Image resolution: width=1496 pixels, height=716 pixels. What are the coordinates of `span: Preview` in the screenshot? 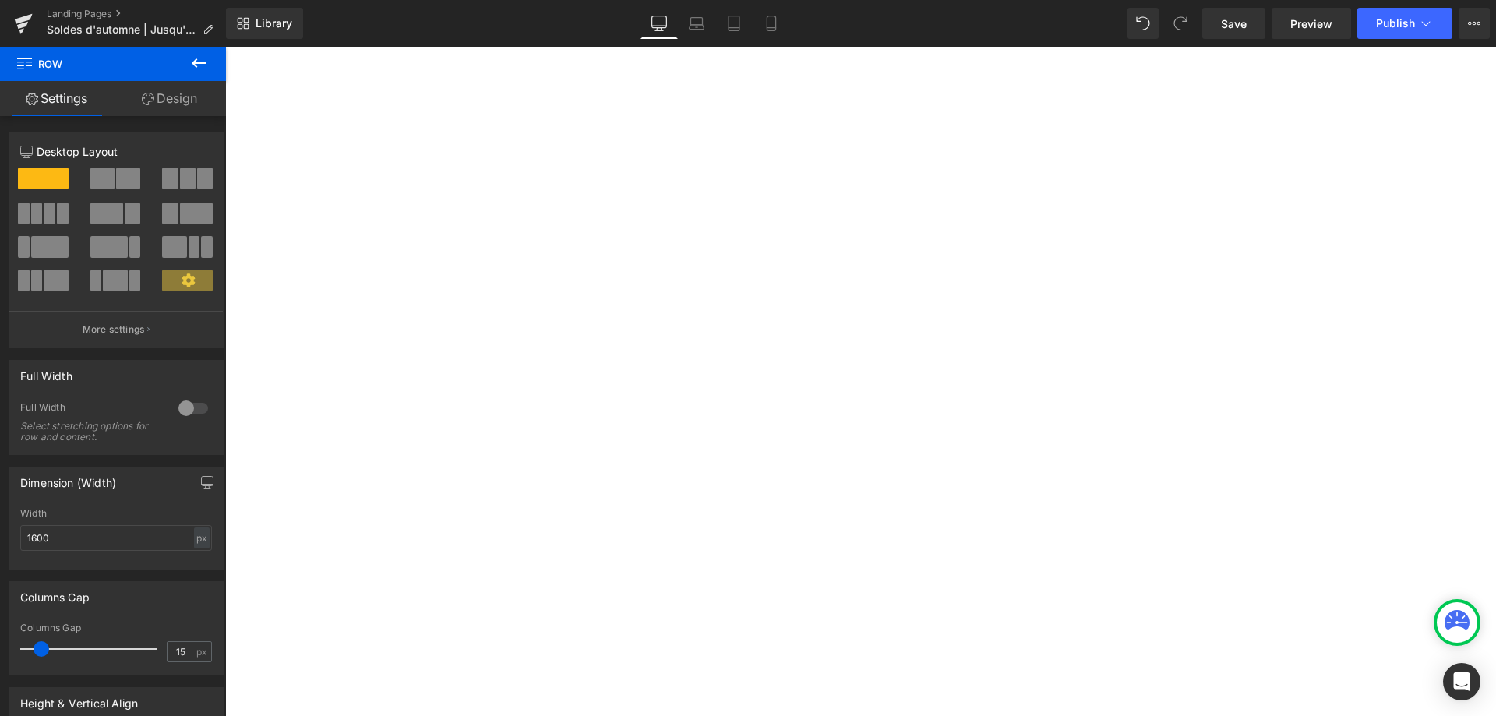 It's located at (1312, 23).